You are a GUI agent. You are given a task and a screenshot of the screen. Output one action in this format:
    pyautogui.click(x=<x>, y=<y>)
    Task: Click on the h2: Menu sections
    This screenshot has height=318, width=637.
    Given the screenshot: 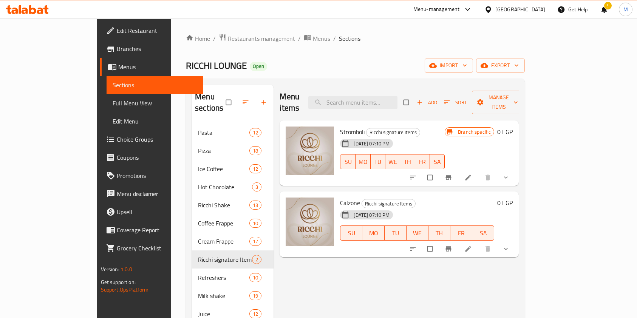 What is the action you would take?
    pyautogui.click(x=211, y=102)
    